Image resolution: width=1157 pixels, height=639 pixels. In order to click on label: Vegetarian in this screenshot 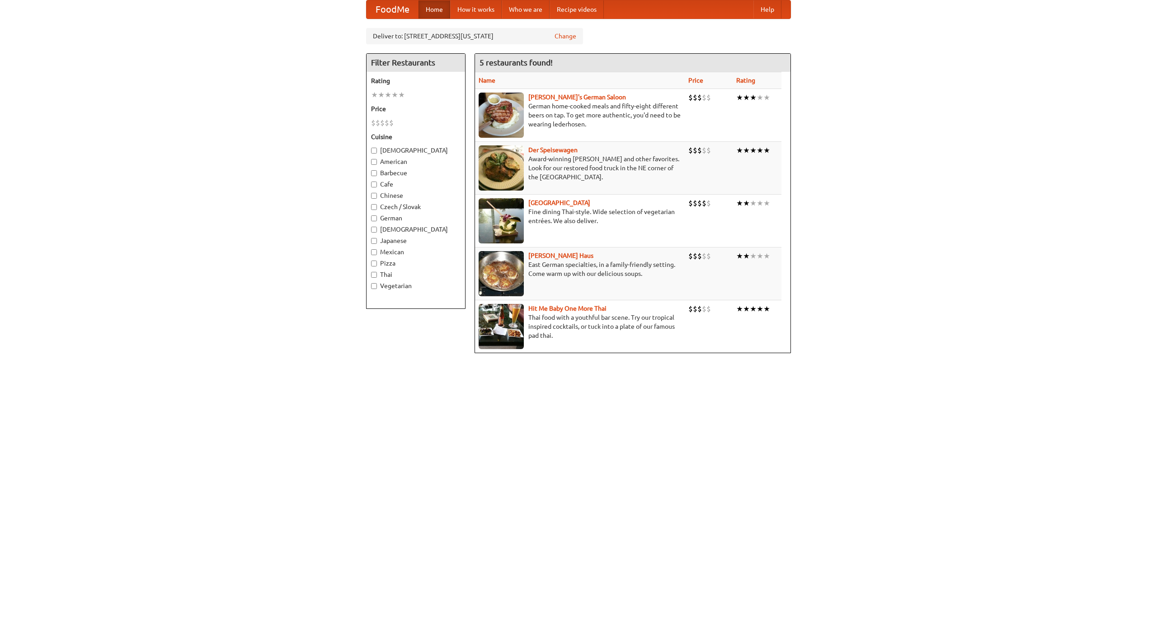, I will do `click(416, 286)`.